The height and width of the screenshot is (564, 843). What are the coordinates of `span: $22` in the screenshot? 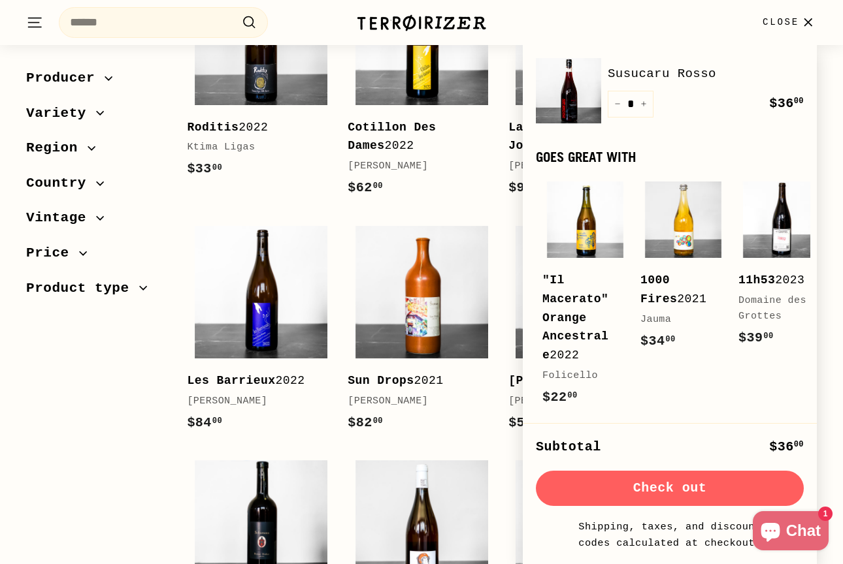 It's located at (560, 397).